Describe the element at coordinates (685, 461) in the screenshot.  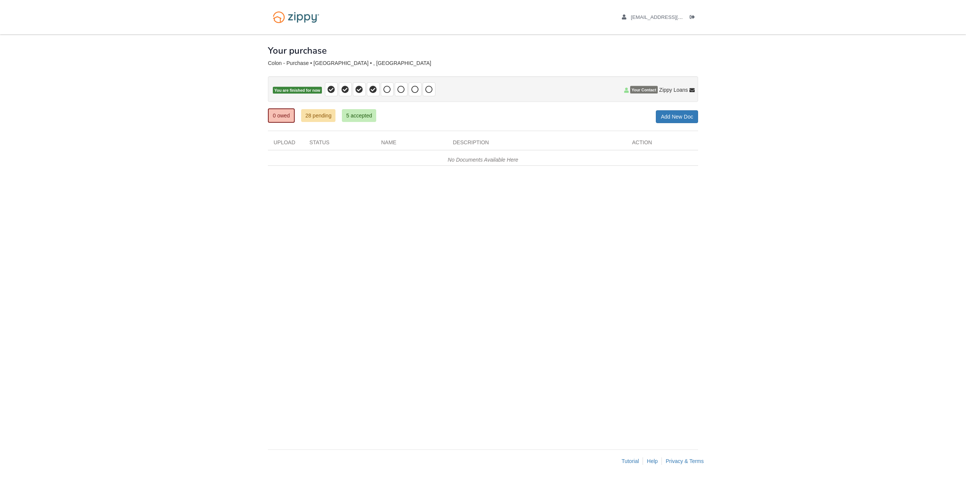
I see `a: Privacy & Terms` at that location.